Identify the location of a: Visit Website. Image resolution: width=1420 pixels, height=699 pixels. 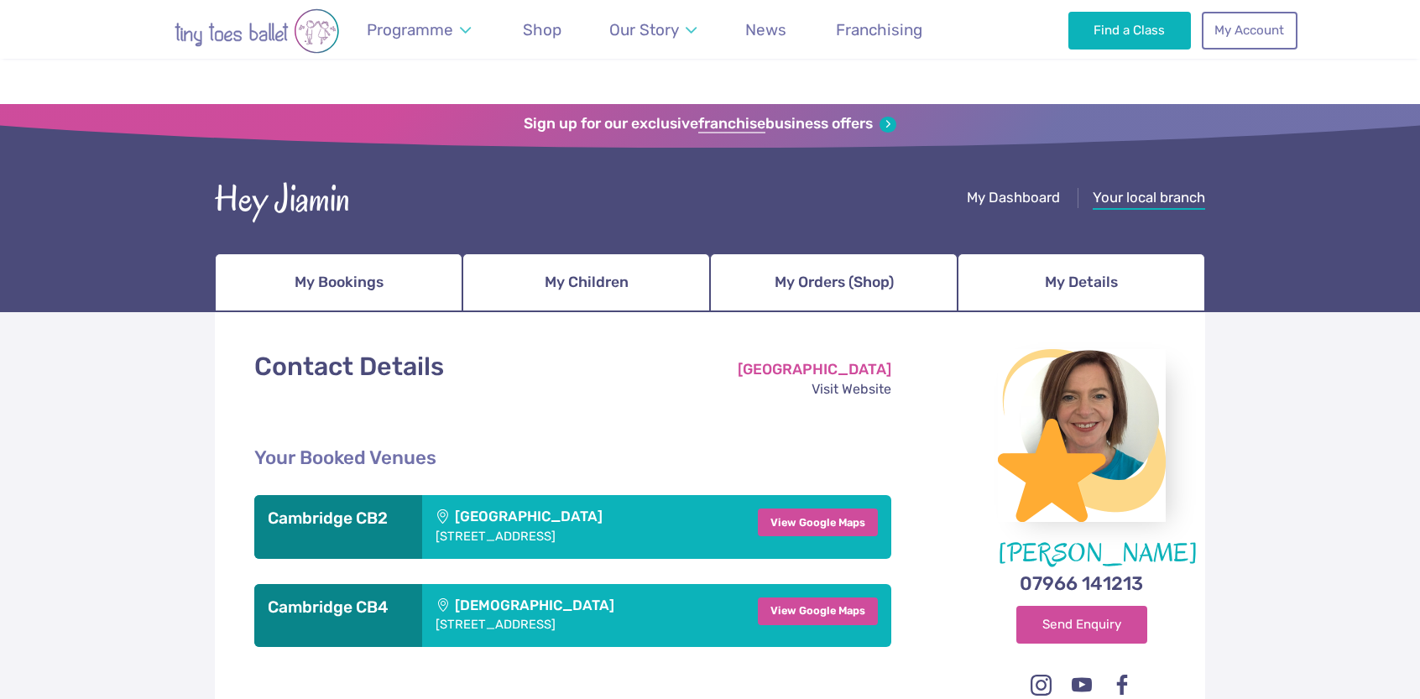
(851, 389).